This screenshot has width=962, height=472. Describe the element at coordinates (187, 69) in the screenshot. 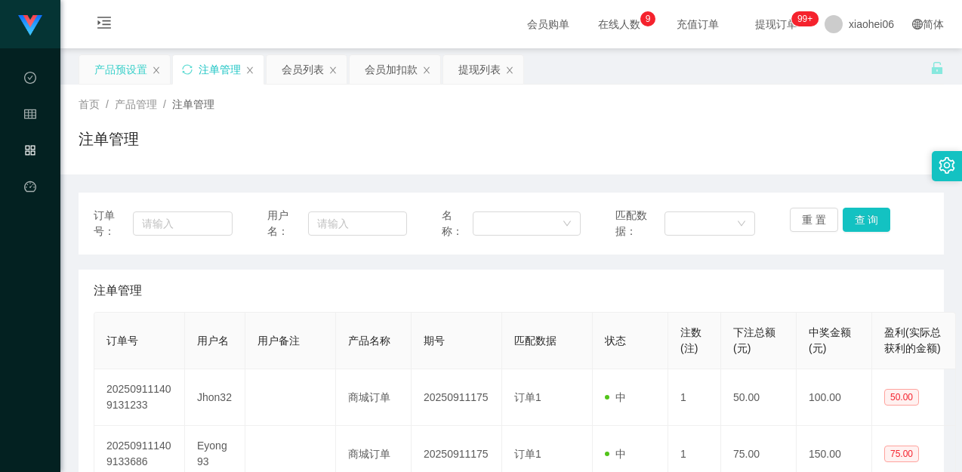

I see `i: 图标: sync` at that location.